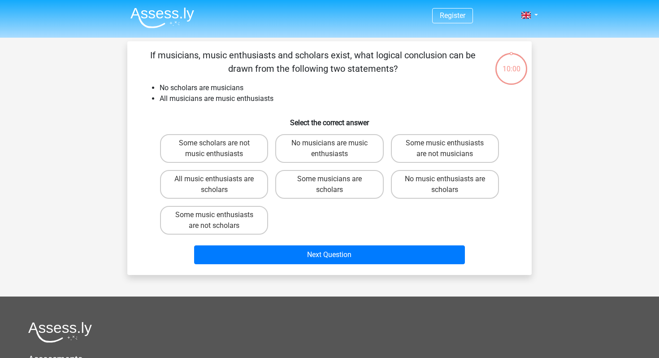  What do you see at coordinates (338, 88) in the screenshot?
I see `li: No scholars are musicians` at bounding box center [338, 88].